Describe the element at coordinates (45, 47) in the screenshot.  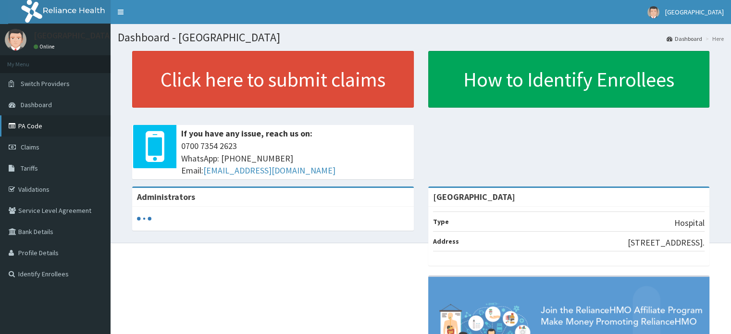
I see `a: Online` at that location.